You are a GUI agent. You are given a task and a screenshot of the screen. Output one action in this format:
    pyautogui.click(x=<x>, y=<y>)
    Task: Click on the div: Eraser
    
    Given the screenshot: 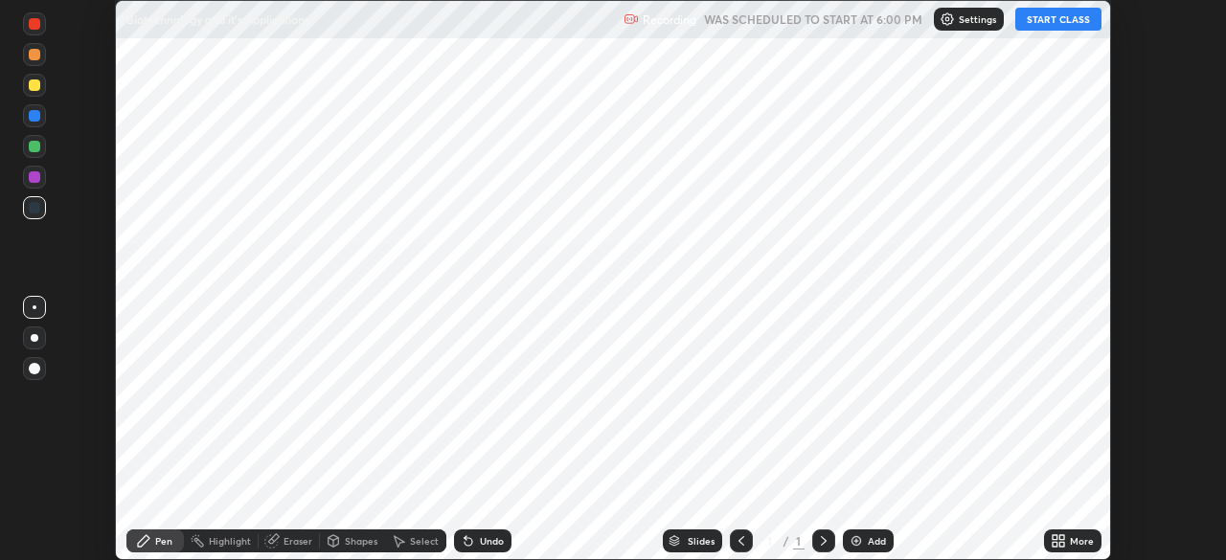 What is the action you would take?
    pyautogui.click(x=298, y=541)
    